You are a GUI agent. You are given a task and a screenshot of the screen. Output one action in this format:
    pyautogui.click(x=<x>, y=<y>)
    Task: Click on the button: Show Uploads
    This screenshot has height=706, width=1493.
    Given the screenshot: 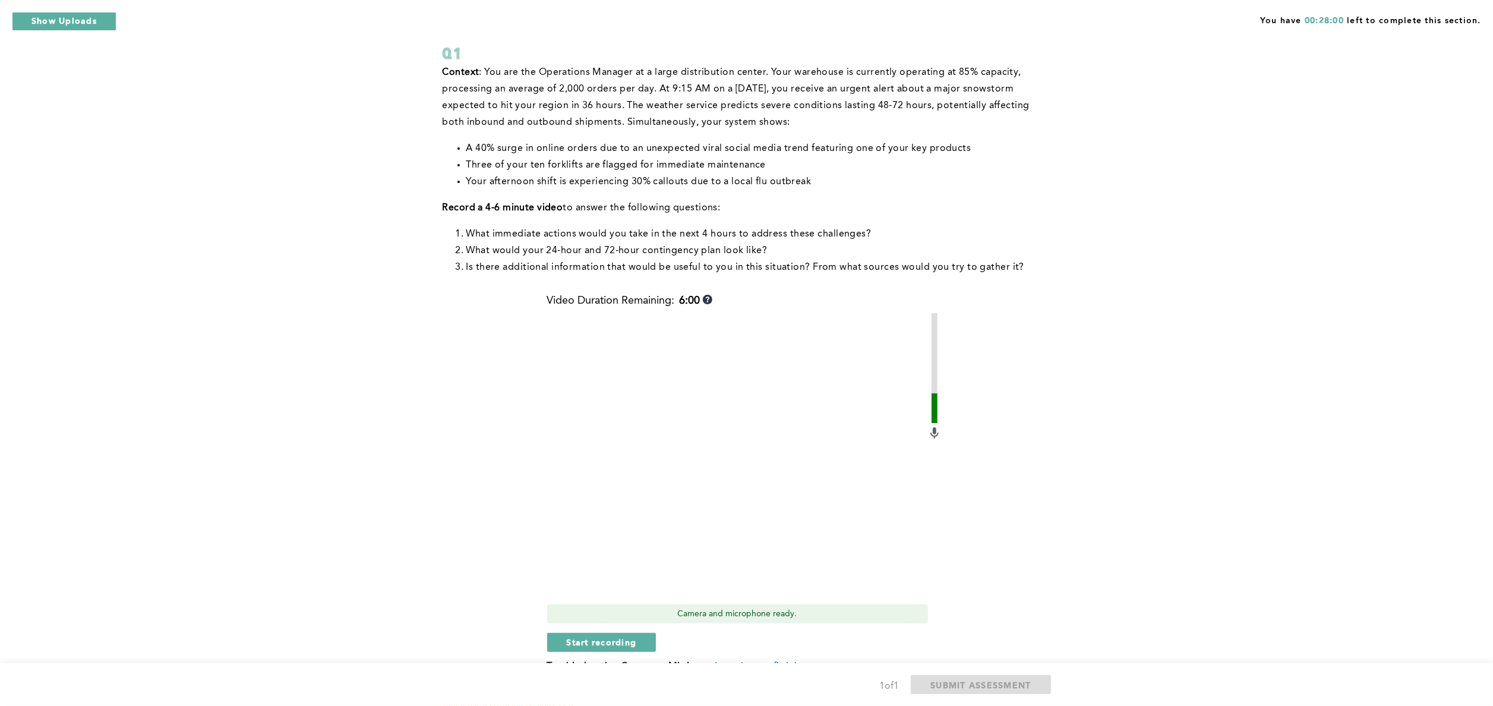 What is the action you would take?
    pyautogui.click(x=64, y=21)
    